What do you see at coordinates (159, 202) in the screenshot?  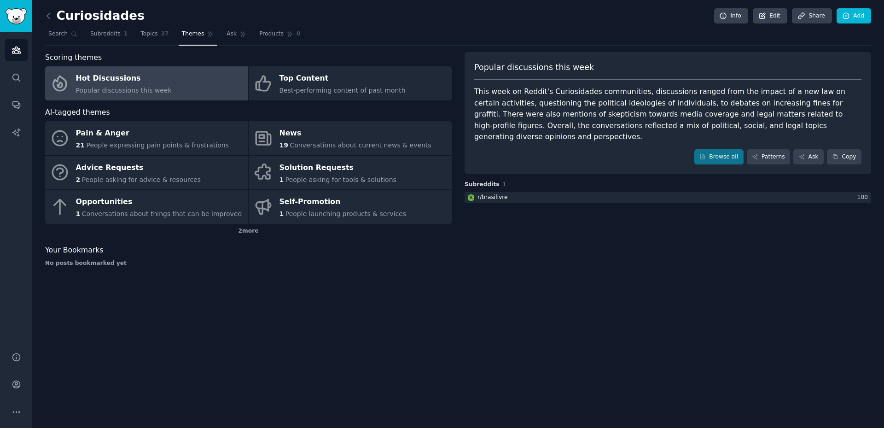 I see `div: Opportunities` at bounding box center [159, 202].